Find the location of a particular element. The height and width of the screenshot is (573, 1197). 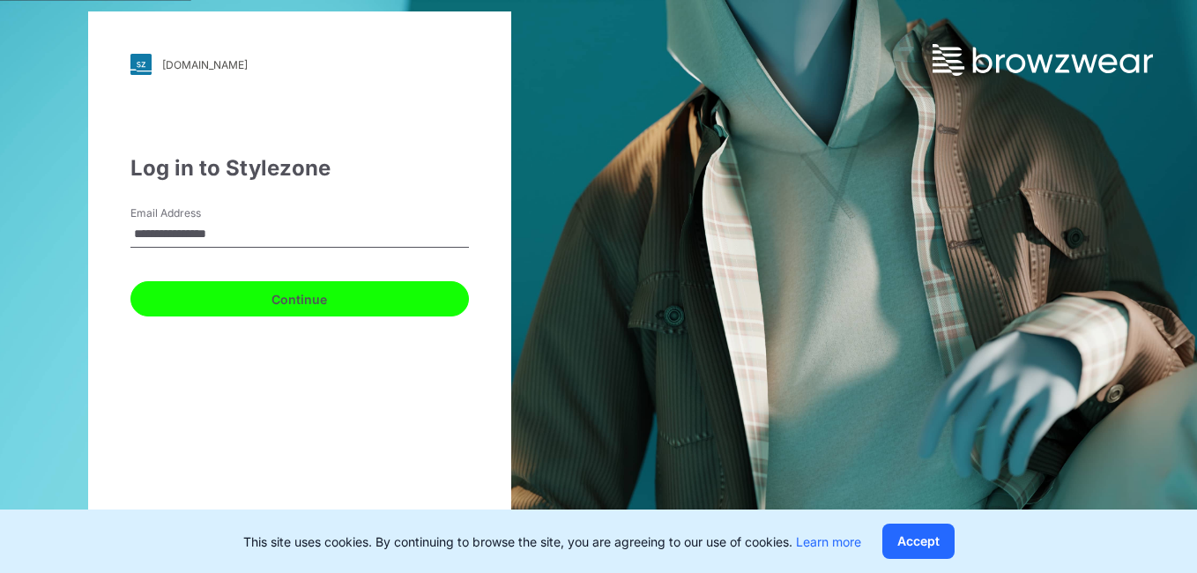

label: Email Address is located at coordinates (192, 213).